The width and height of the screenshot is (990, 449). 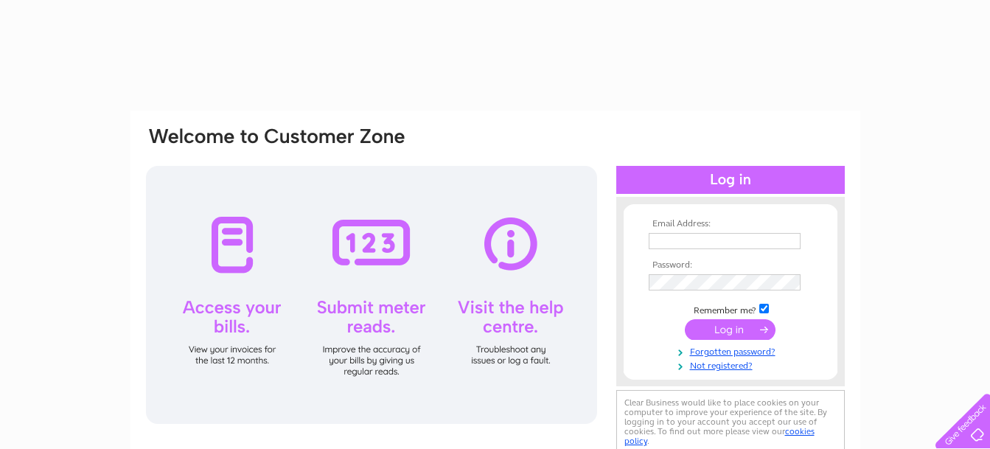 What do you see at coordinates (730, 329) in the screenshot?
I see `input: Submit` at bounding box center [730, 329].